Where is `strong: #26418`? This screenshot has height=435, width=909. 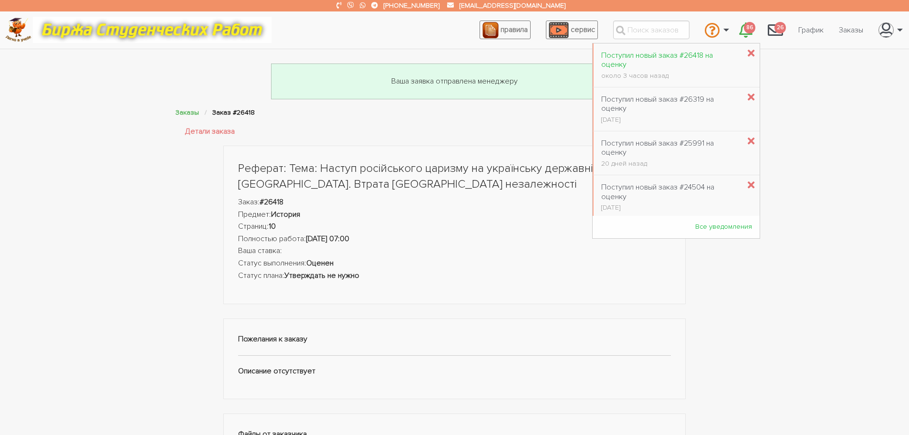
strong: #26418 is located at coordinates (272, 202).